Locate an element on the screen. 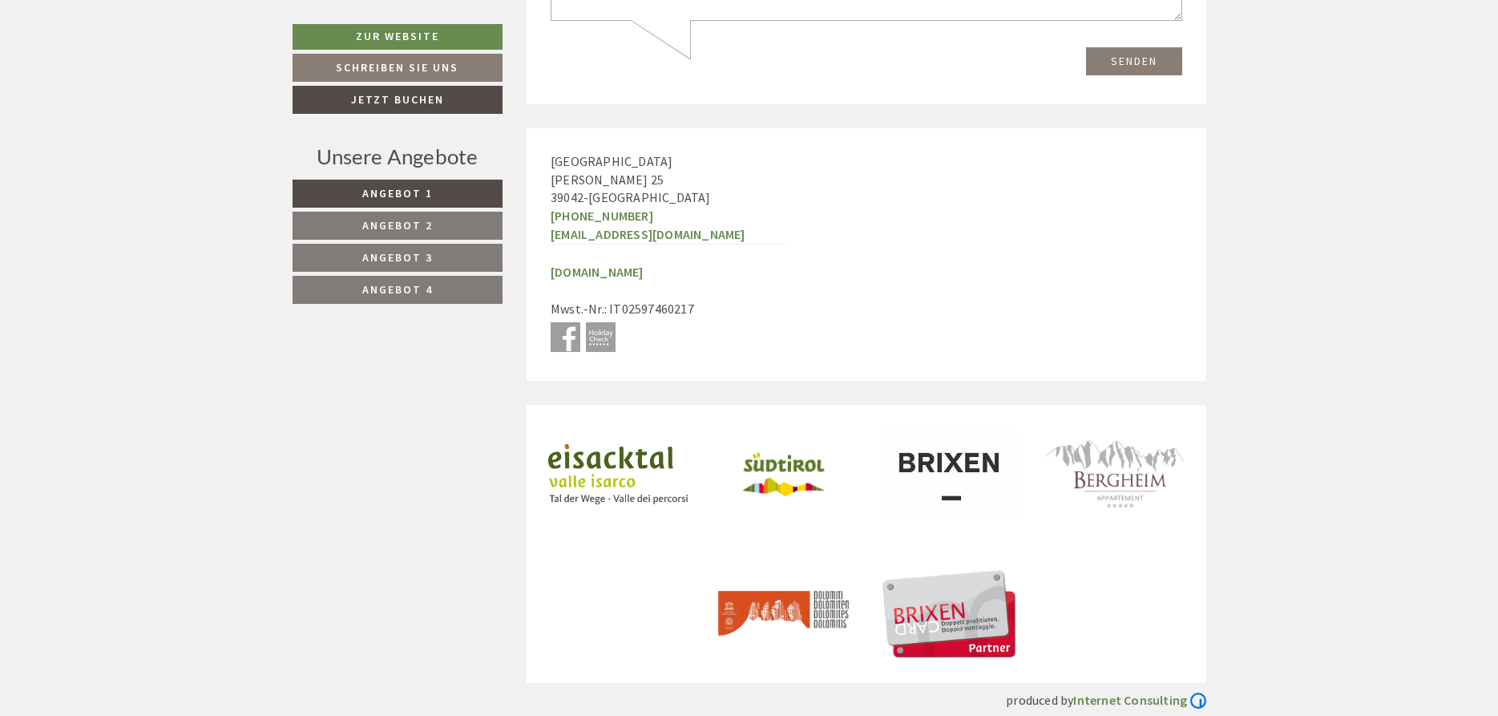  button: Senden is located at coordinates (583, 436).